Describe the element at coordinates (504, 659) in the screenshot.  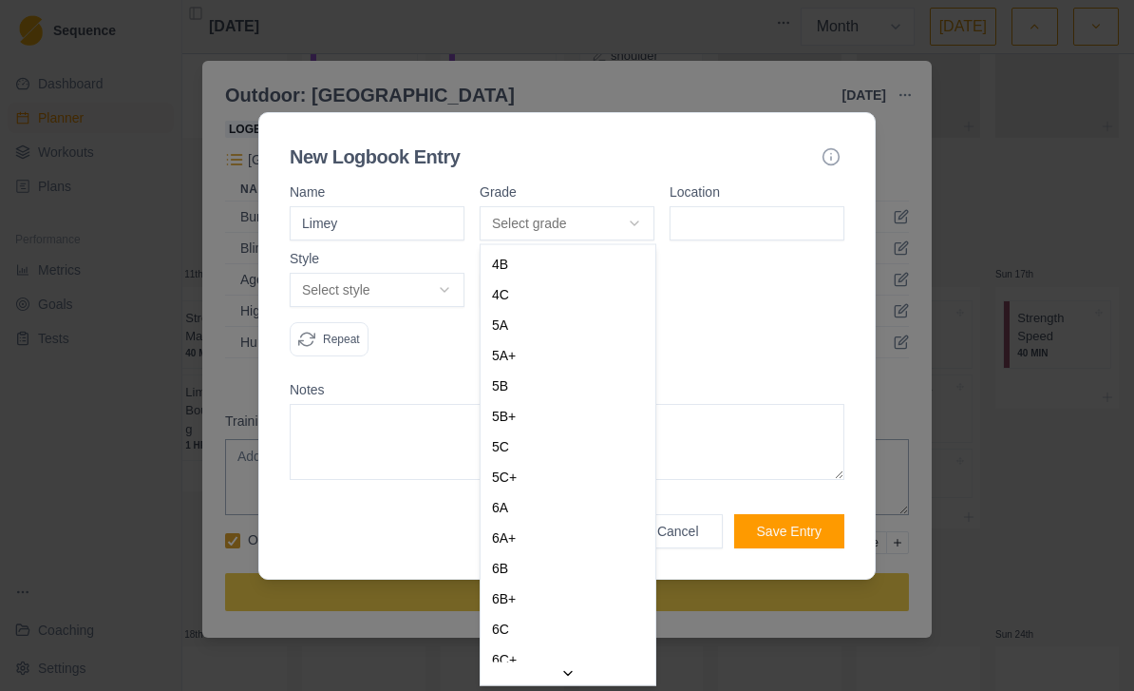
I see `span: 6C+` at that location.